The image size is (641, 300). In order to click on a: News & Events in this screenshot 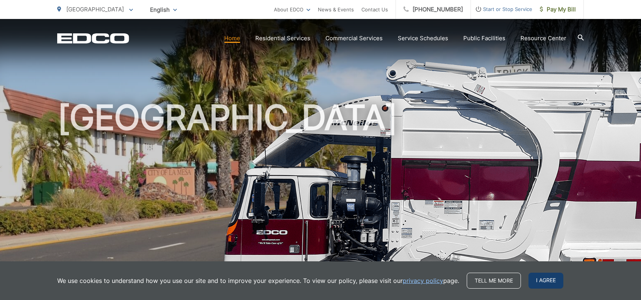, I will do `click(335, 9)`.